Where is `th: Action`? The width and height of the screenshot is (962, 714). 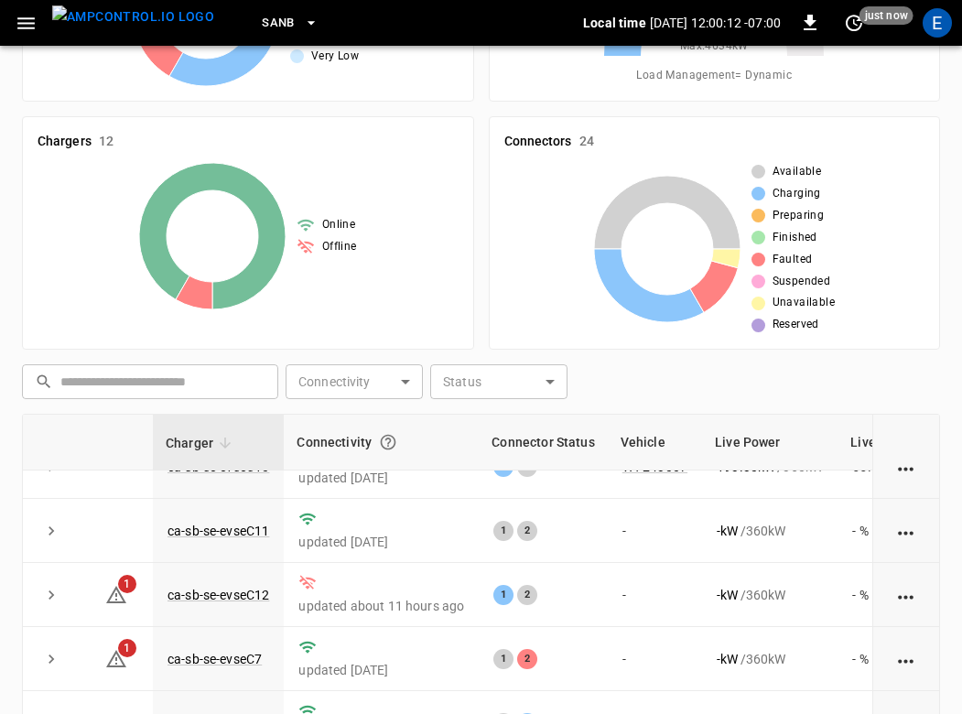 th: Action is located at coordinates (906, 442).